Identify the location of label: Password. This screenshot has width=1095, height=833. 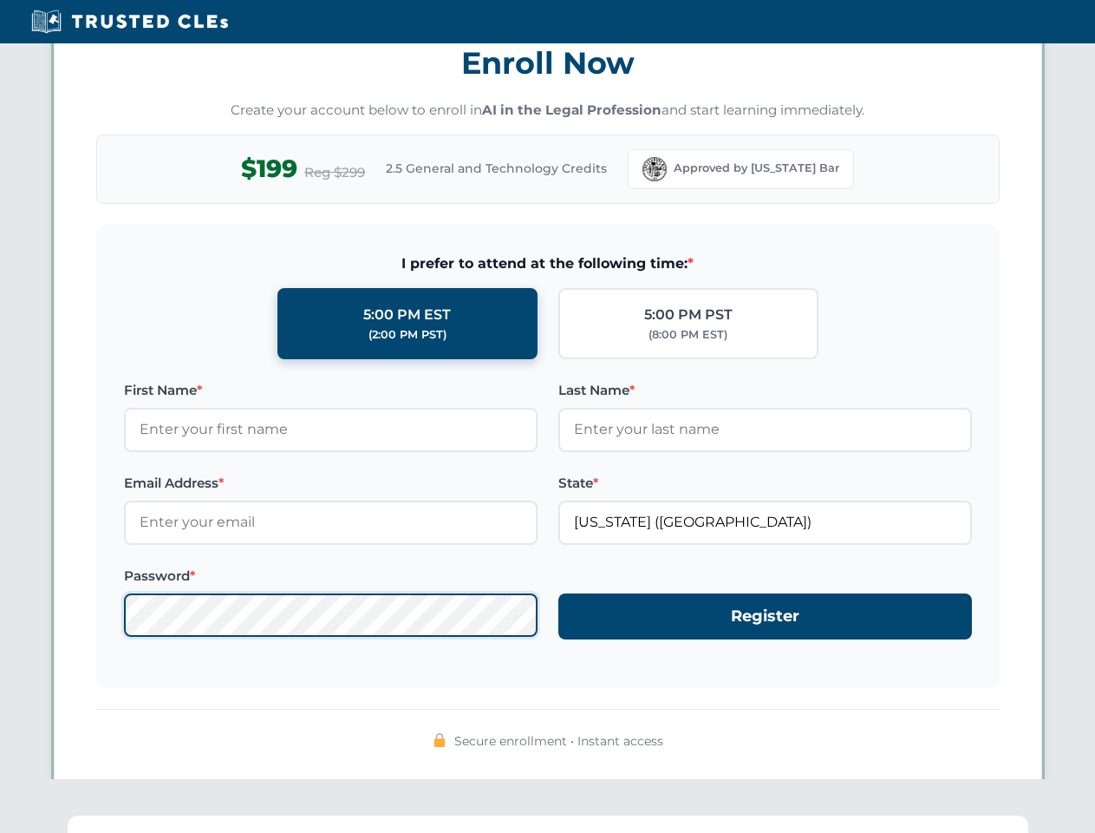
(330, 576).